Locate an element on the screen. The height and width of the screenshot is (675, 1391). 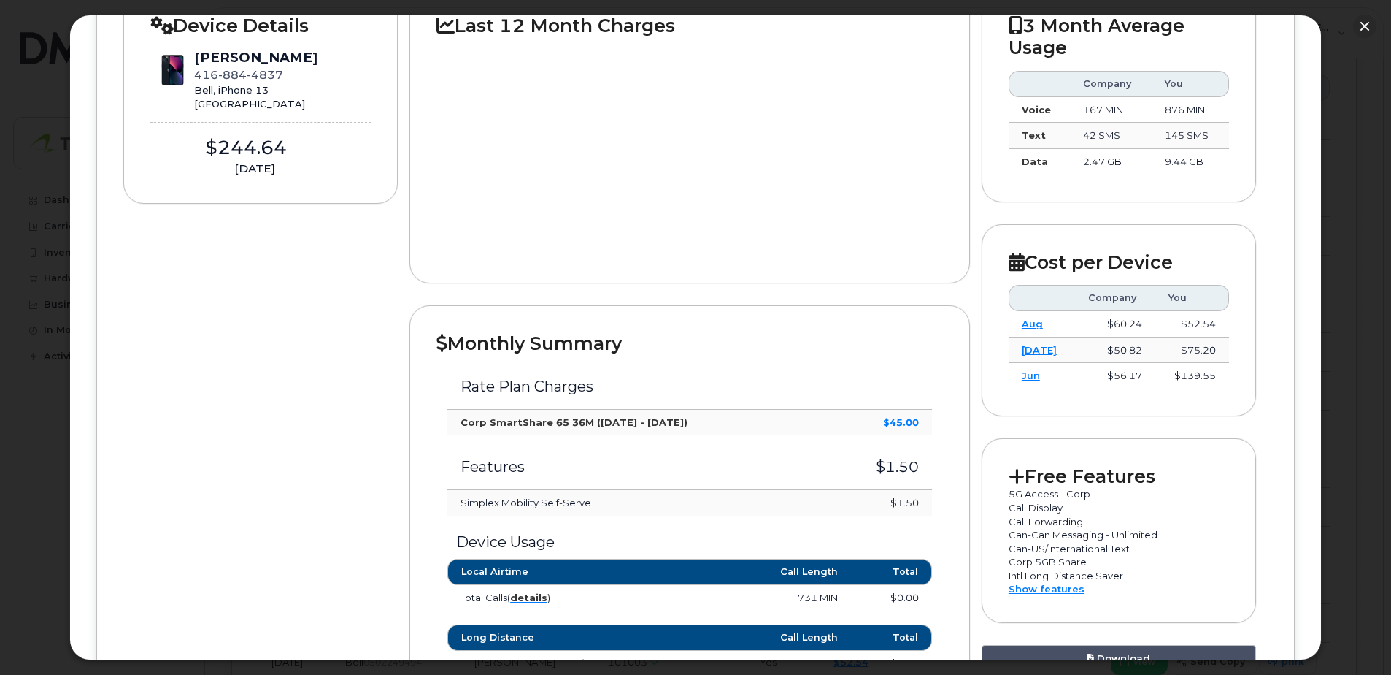
h2: Monthly Summary is located at coordinates (690, 343).